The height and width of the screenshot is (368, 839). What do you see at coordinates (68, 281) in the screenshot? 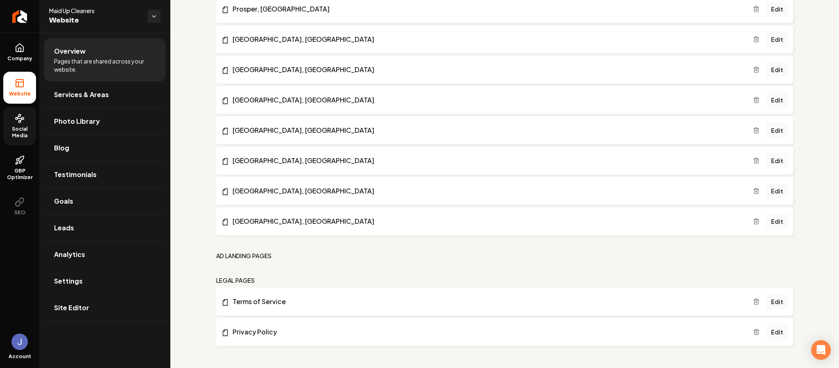
I see `span: Settings` at bounding box center [68, 281].